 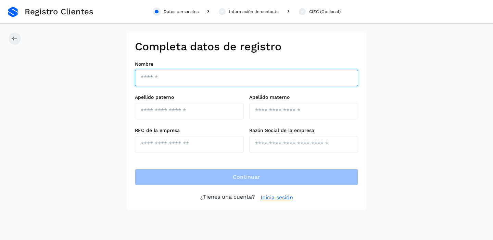 I want to click on label: RFC de la empresa, so click(x=189, y=131).